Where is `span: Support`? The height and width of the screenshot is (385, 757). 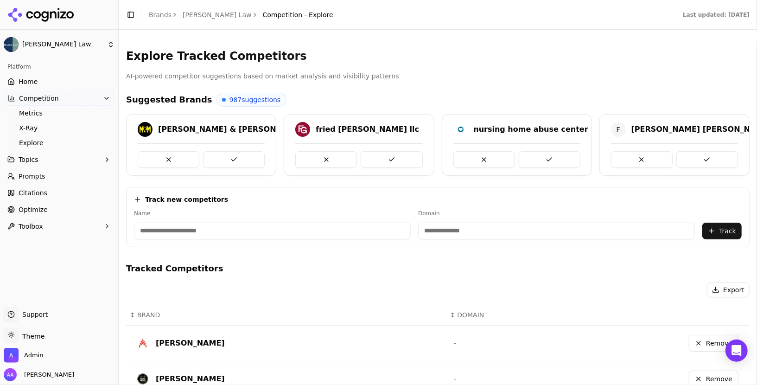
span: Support is located at coordinates (33, 314).